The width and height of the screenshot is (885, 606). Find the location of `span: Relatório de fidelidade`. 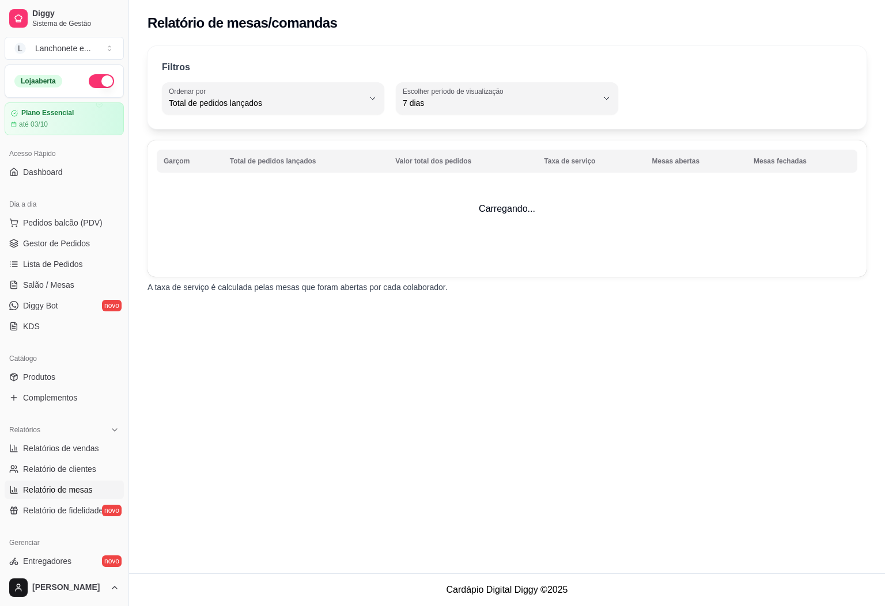

span: Relatório de fidelidade is located at coordinates (63, 511).